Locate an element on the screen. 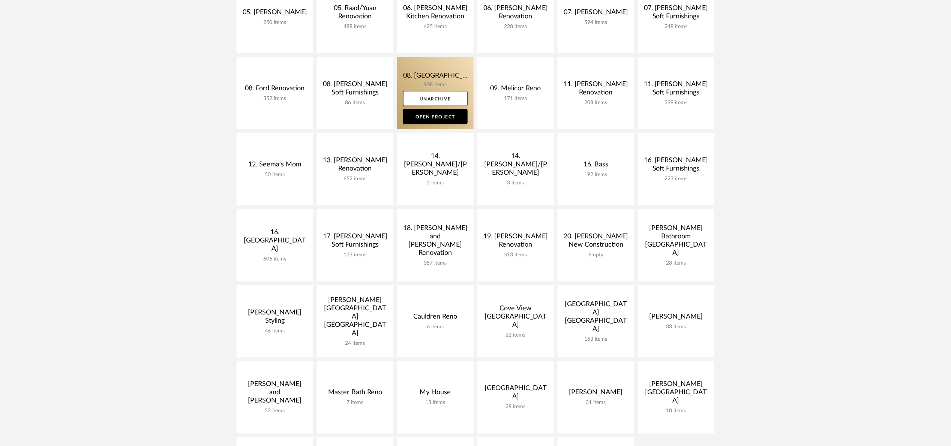 This screenshot has width=951, height=446. div: 3 items is located at coordinates (515, 183).